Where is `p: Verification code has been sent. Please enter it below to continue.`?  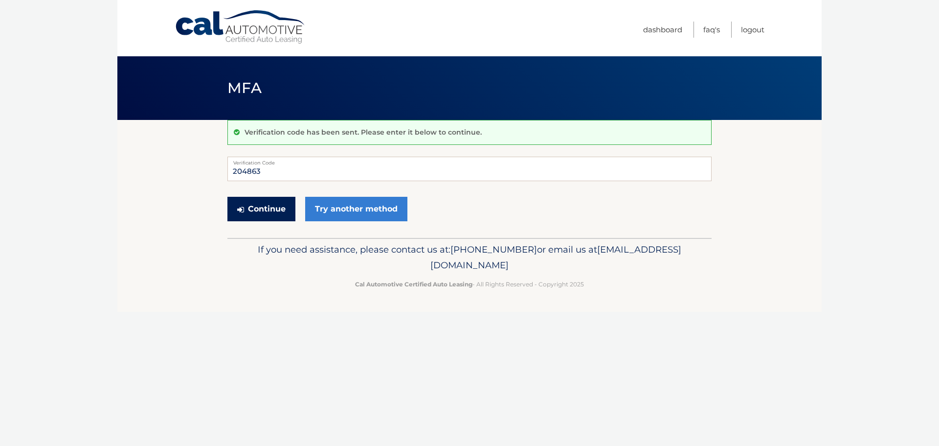
p: Verification code has been sent. Please enter it below to continue. is located at coordinates (363, 132).